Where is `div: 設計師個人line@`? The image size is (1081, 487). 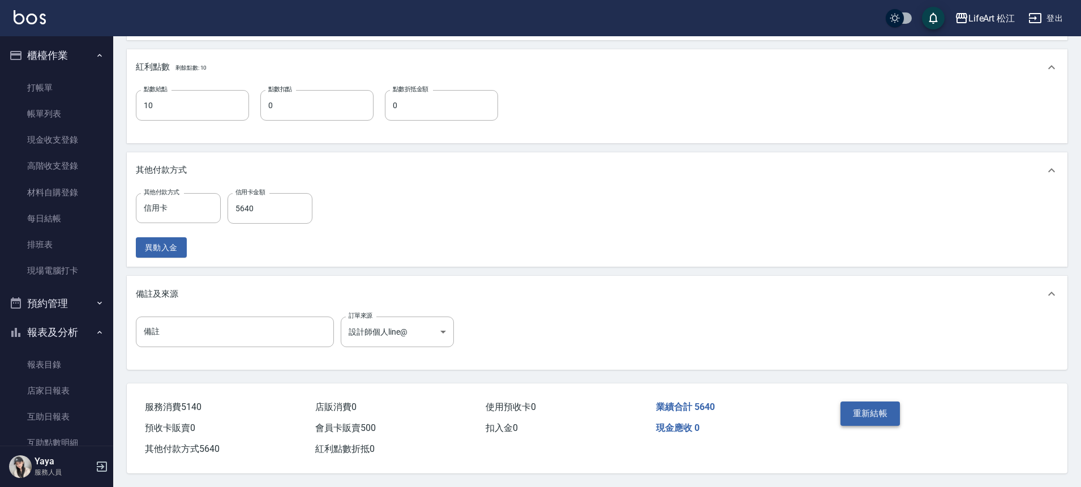 div: 設計師個人line@ is located at coordinates (397, 332).